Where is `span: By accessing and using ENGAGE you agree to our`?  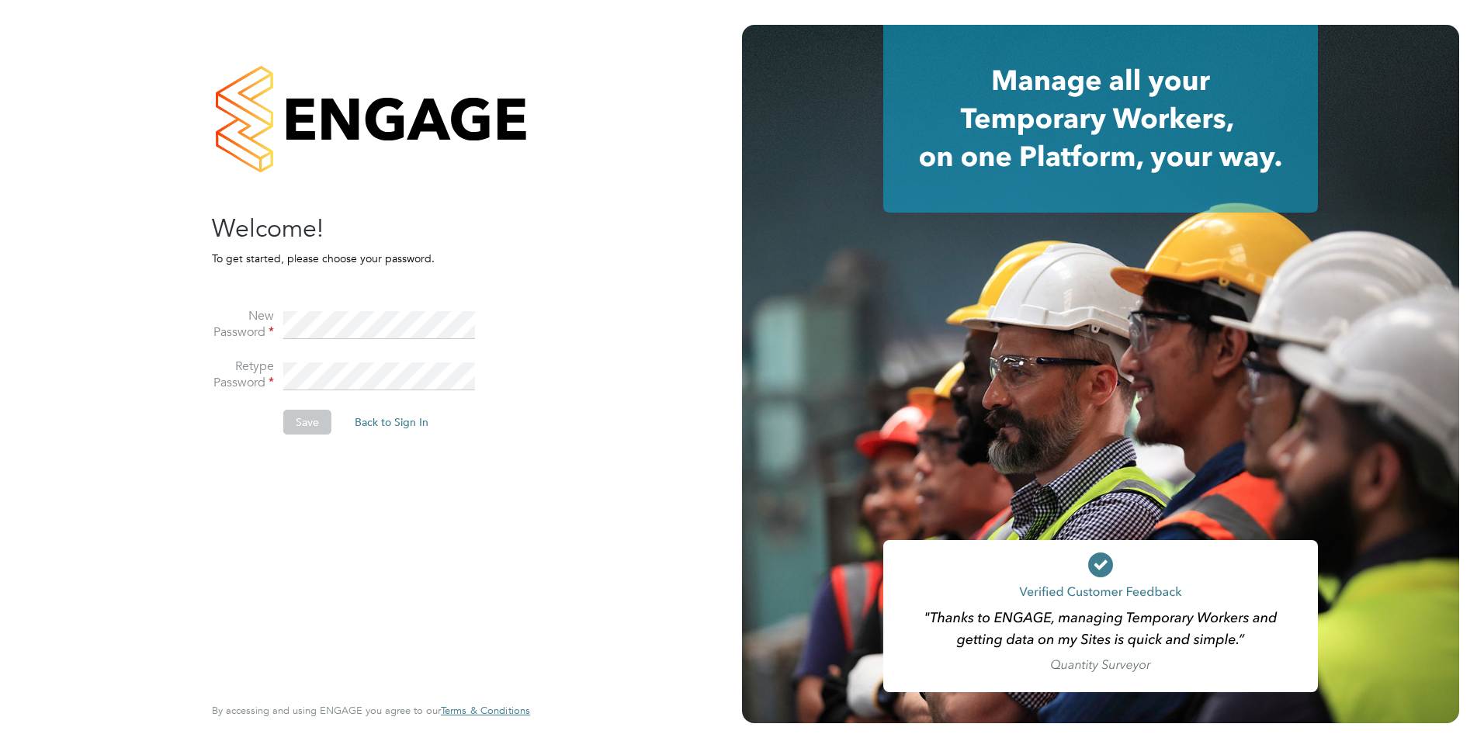 span: By accessing and using ENGAGE you agree to our is located at coordinates (371, 710).